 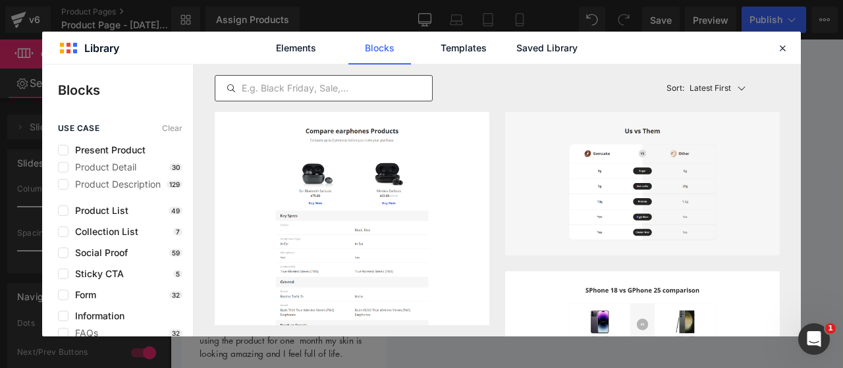 What do you see at coordinates (831, 329) in the screenshot?
I see `span: 1` at bounding box center [831, 329].